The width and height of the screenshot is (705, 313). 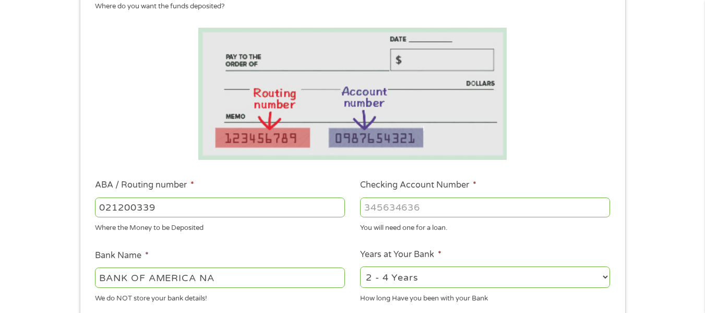 What do you see at coordinates (220, 207) in the screenshot?
I see `input: 263177916` at bounding box center [220, 207].